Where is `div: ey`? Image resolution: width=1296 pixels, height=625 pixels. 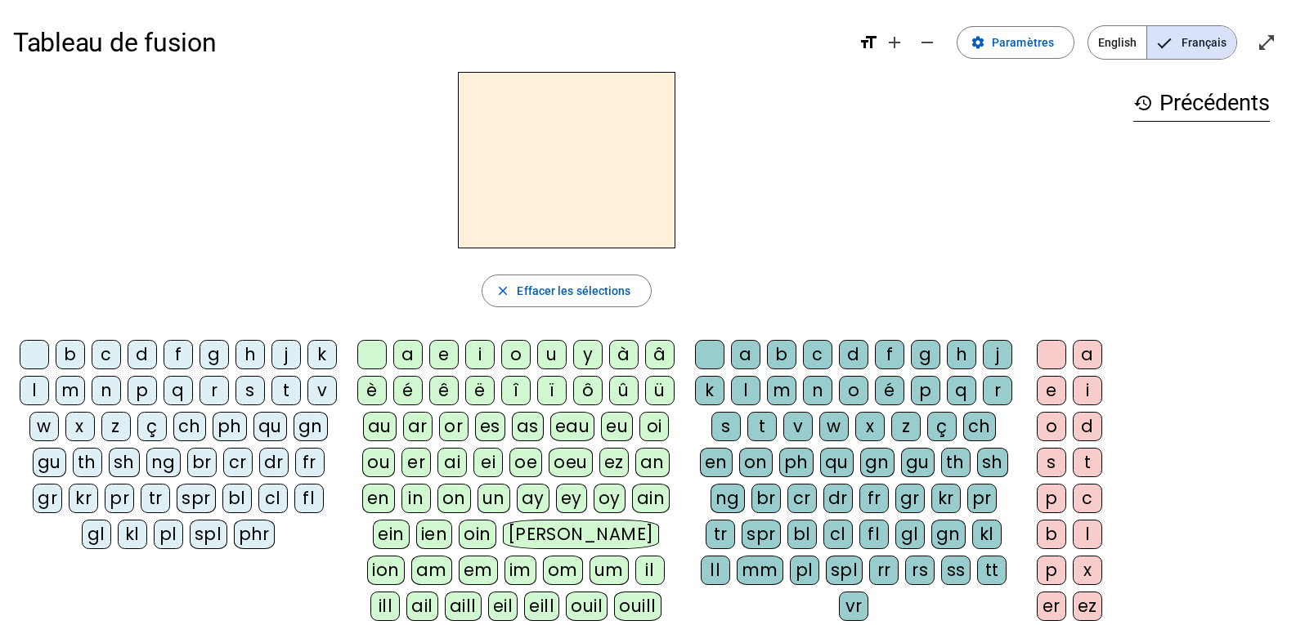
div: ey is located at coordinates (571, 499).